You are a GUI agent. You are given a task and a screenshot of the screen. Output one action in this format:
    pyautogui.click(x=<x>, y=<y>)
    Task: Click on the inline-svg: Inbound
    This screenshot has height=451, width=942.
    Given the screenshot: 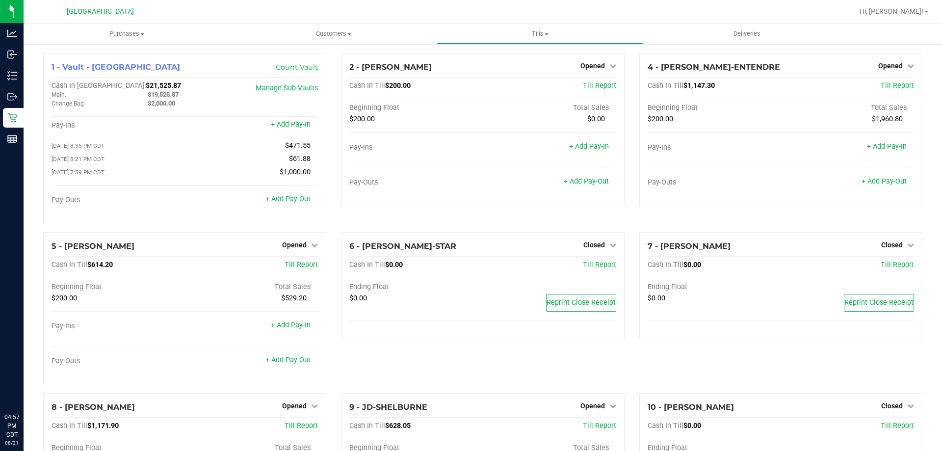 What is the action you would take?
    pyautogui.click(x=12, y=54)
    